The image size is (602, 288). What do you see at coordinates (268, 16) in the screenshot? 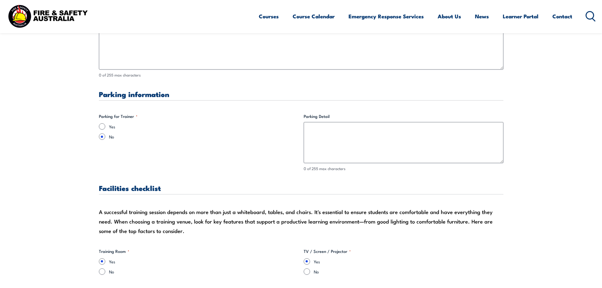
I see `a: Courses` at bounding box center [268, 16].